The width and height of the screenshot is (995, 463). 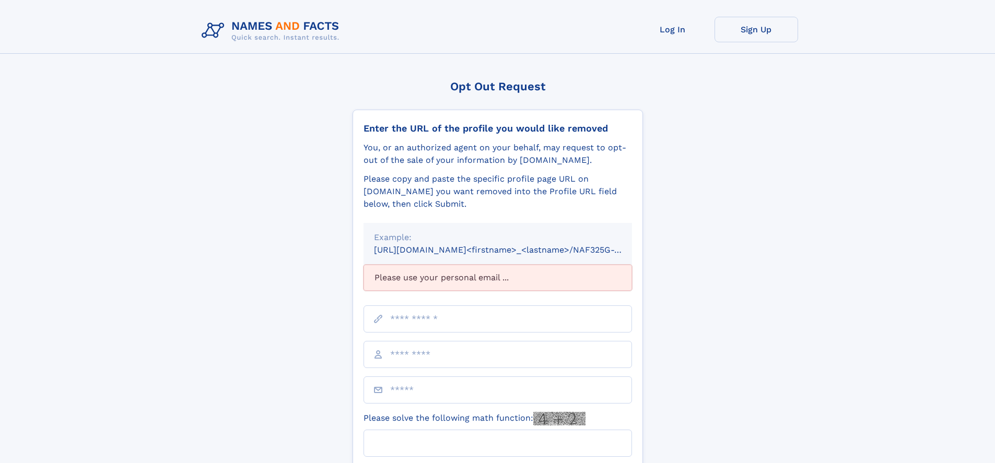 What do you see at coordinates (474, 419) in the screenshot?
I see `label: Please solve the following math function:` at bounding box center [474, 419].